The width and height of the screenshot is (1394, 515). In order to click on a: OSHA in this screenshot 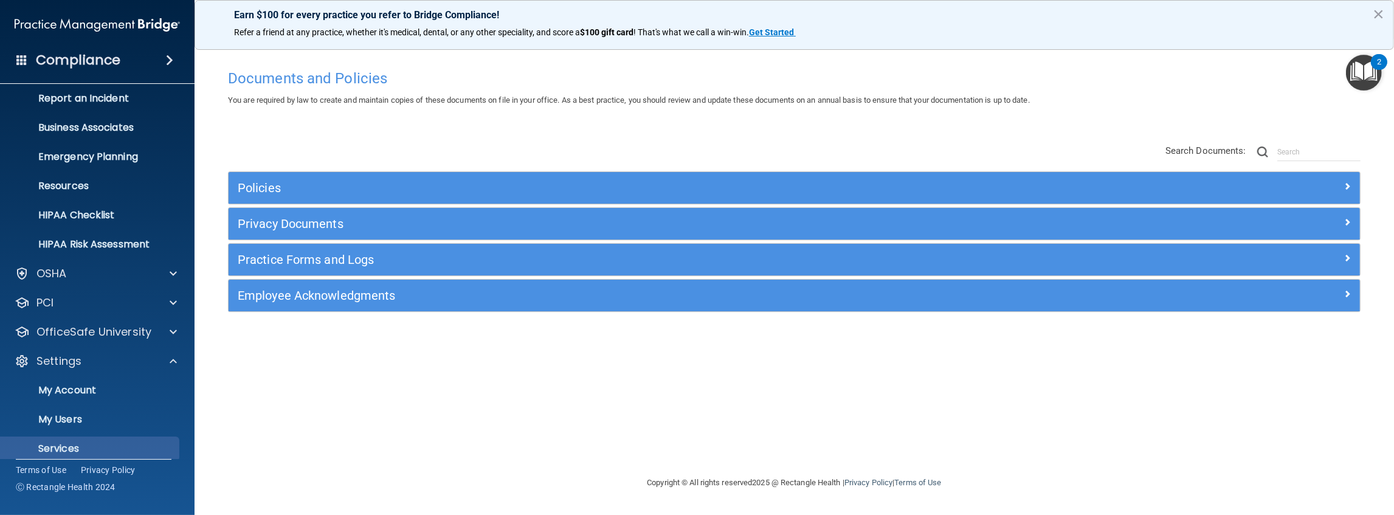, I will do `click(95, 274)`.